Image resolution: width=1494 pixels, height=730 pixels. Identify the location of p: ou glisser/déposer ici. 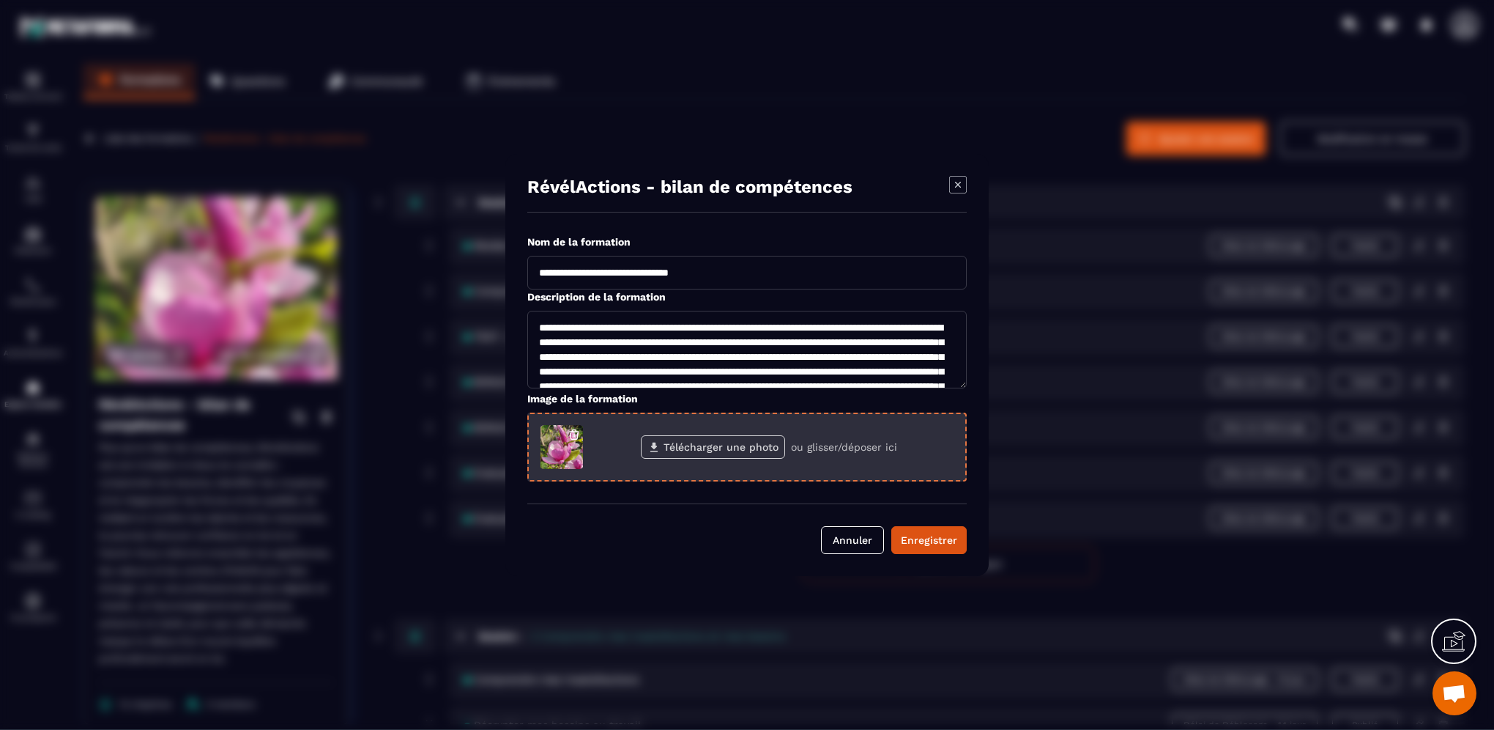
(844, 447).